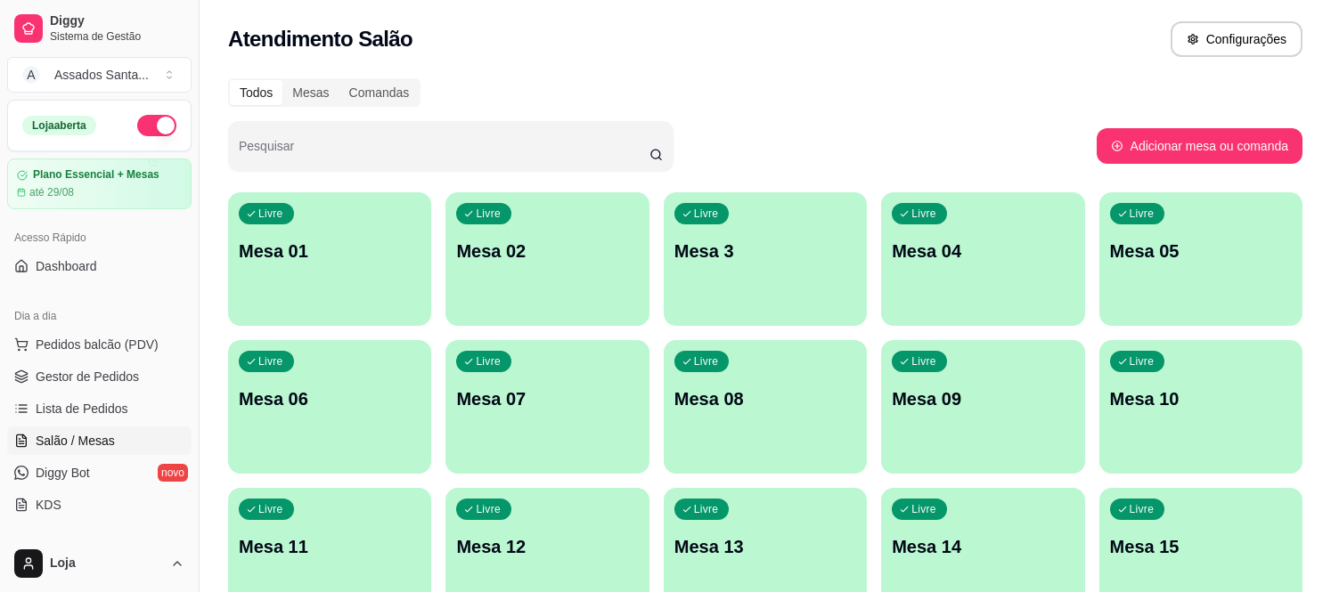 The image size is (1331, 592). What do you see at coordinates (547, 547) in the screenshot?
I see `p: Mesa 12` at bounding box center [547, 547].